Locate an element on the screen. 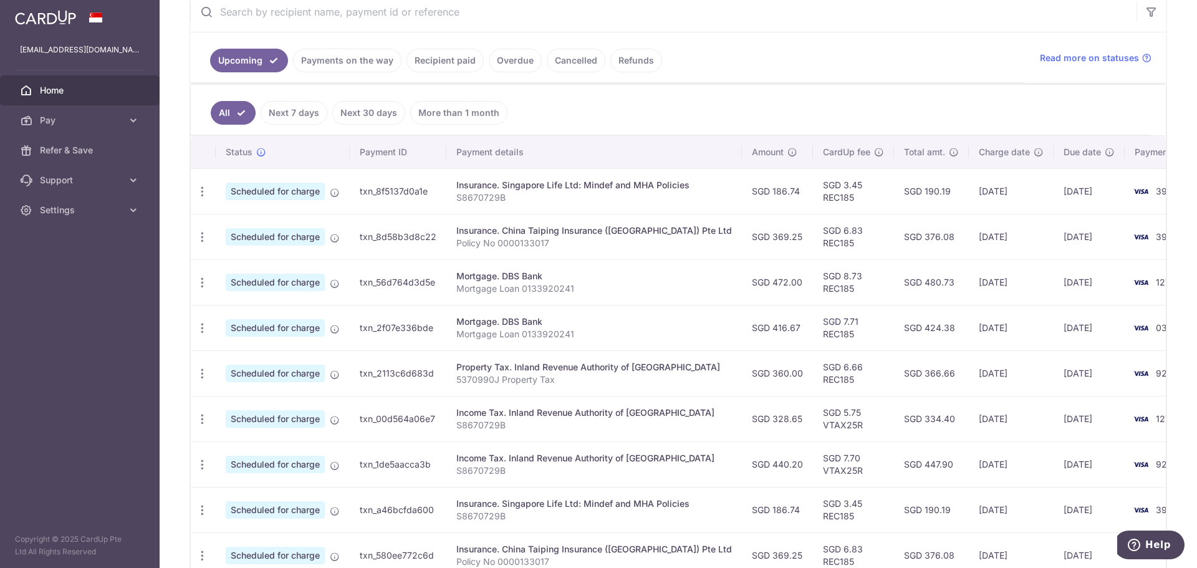 This screenshot has width=1197, height=568. td: txn_2113c6d683d is located at coordinates (398, 373).